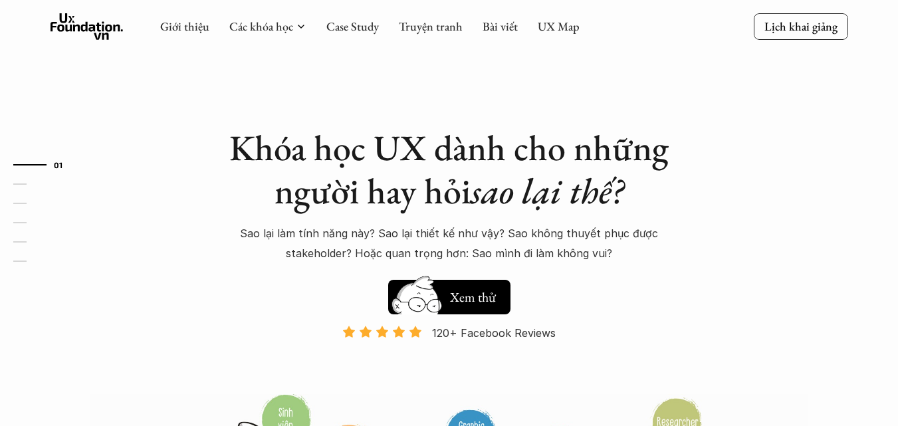 The width and height of the screenshot is (898, 426). What do you see at coordinates (449, 294) in the screenshot?
I see `a: Xem thử` at bounding box center [449, 294].